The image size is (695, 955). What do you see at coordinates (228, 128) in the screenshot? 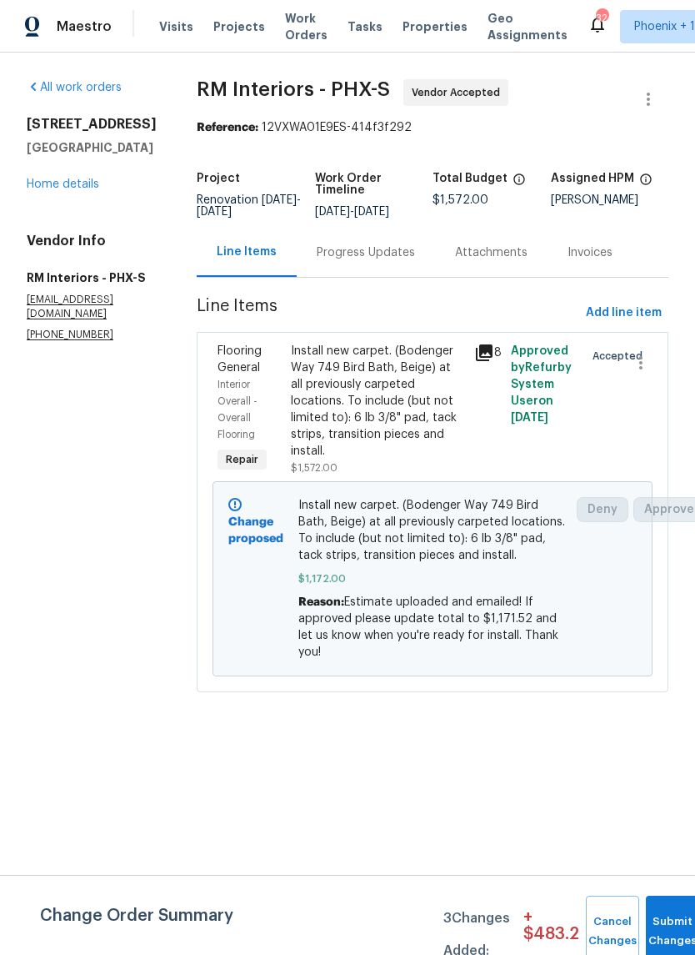
I see `b: Reference:` at bounding box center [228, 128].